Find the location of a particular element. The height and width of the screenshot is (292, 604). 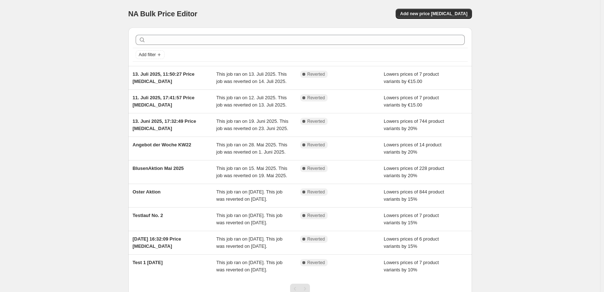

span: Lowers prices of 228 product variants by 20% is located at coordinates (414, 171).